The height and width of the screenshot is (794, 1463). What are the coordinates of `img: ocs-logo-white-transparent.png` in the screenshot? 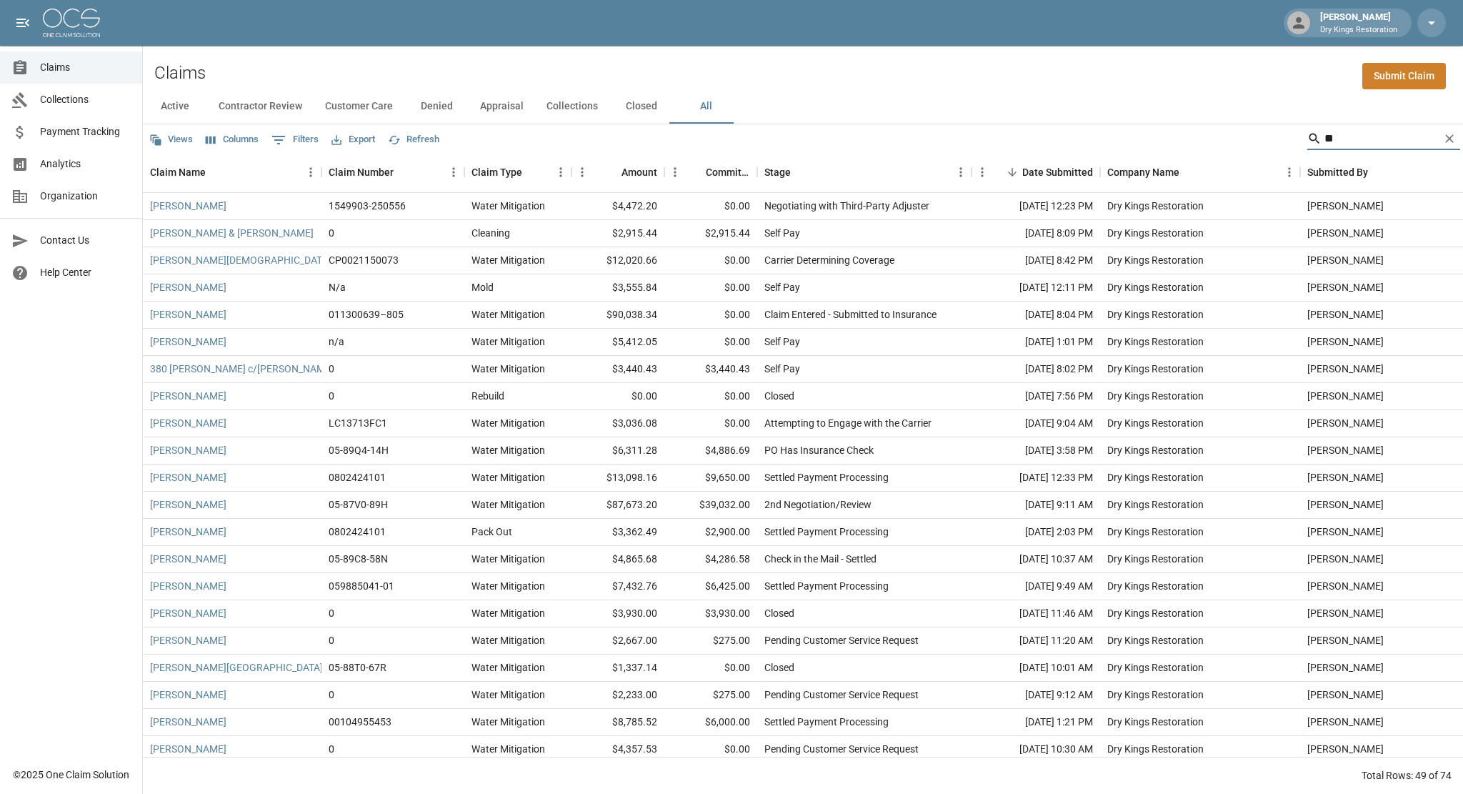 It's located at (71, 23).